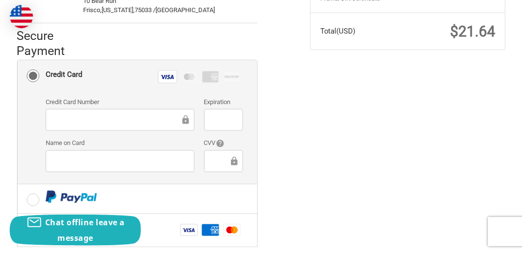  I want to click on label: Credit Card Number, so click(120, 102).